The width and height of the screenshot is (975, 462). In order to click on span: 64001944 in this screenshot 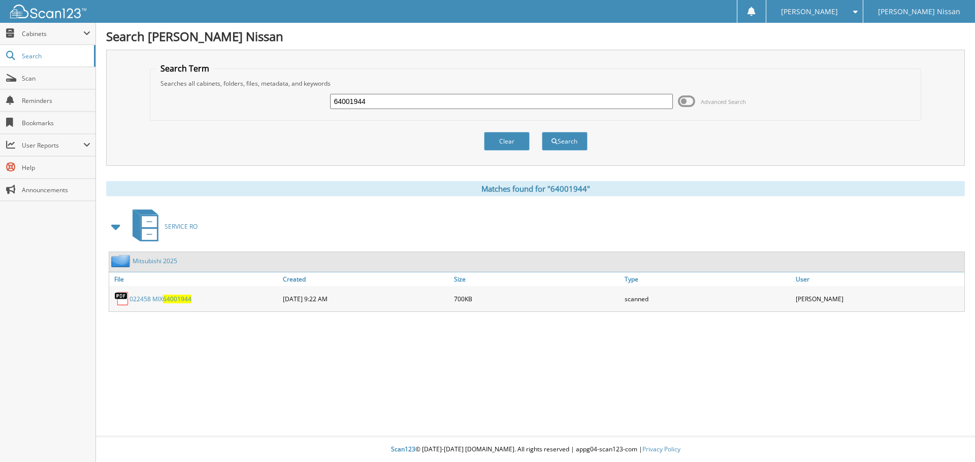, I will do `click(177, 299)`.